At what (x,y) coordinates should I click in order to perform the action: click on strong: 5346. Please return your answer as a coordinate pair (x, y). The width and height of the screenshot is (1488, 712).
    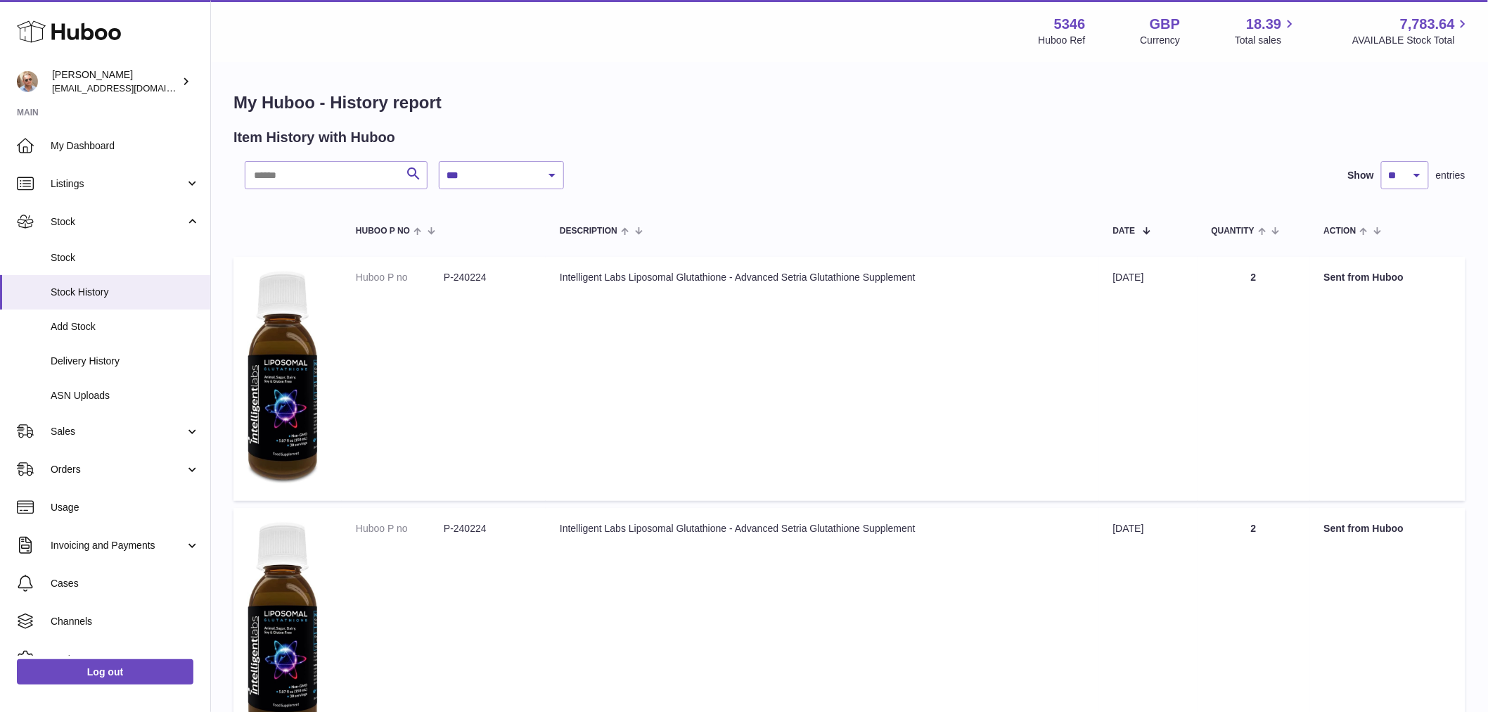
    Looking at the image, I should click on (1070, 24).